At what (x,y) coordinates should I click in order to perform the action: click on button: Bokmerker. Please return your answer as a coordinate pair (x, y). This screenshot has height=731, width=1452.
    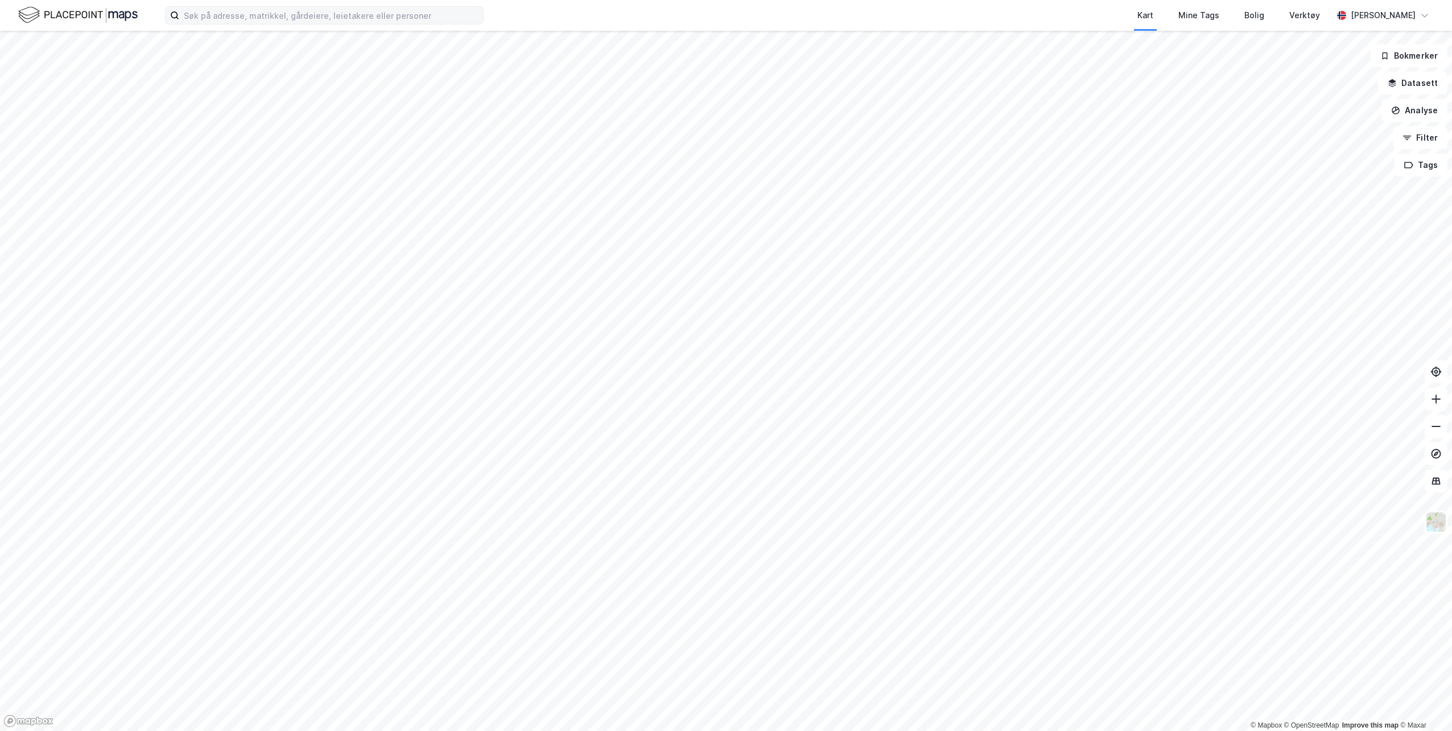
    Looking at the image, I should click on (1409, 56).